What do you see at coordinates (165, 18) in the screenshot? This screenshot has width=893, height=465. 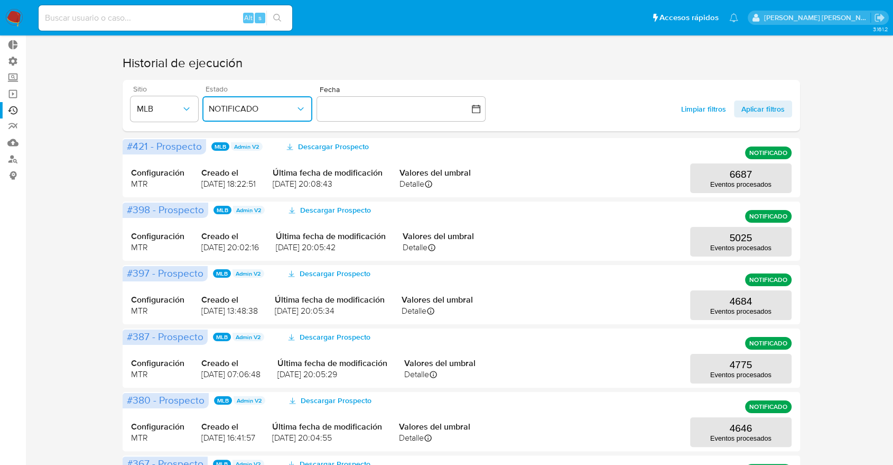 I see `input: Buscar usuario o caso...` at bounding box center [165, 18].